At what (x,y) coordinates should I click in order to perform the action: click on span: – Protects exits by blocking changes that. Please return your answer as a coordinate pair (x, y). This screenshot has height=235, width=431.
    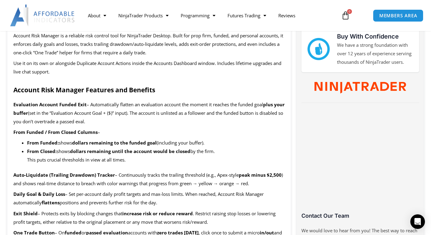
    Looking at the image, I should click on (80, 214).